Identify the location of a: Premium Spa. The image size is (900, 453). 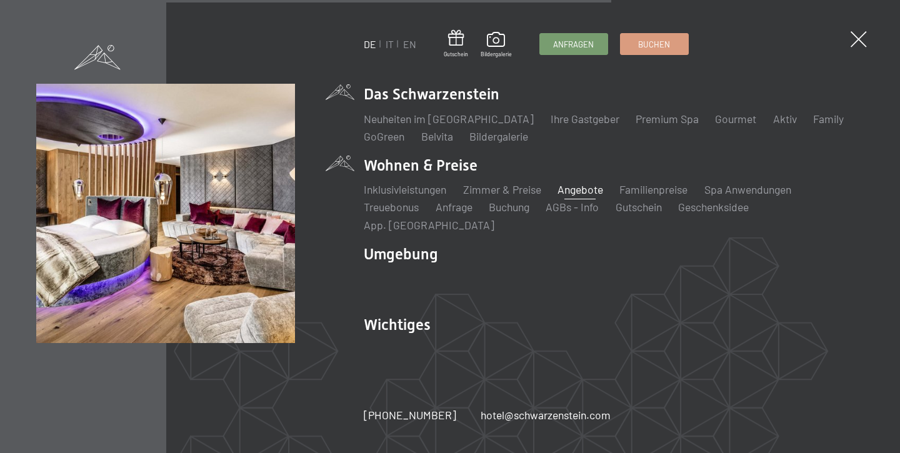
(667, 119).